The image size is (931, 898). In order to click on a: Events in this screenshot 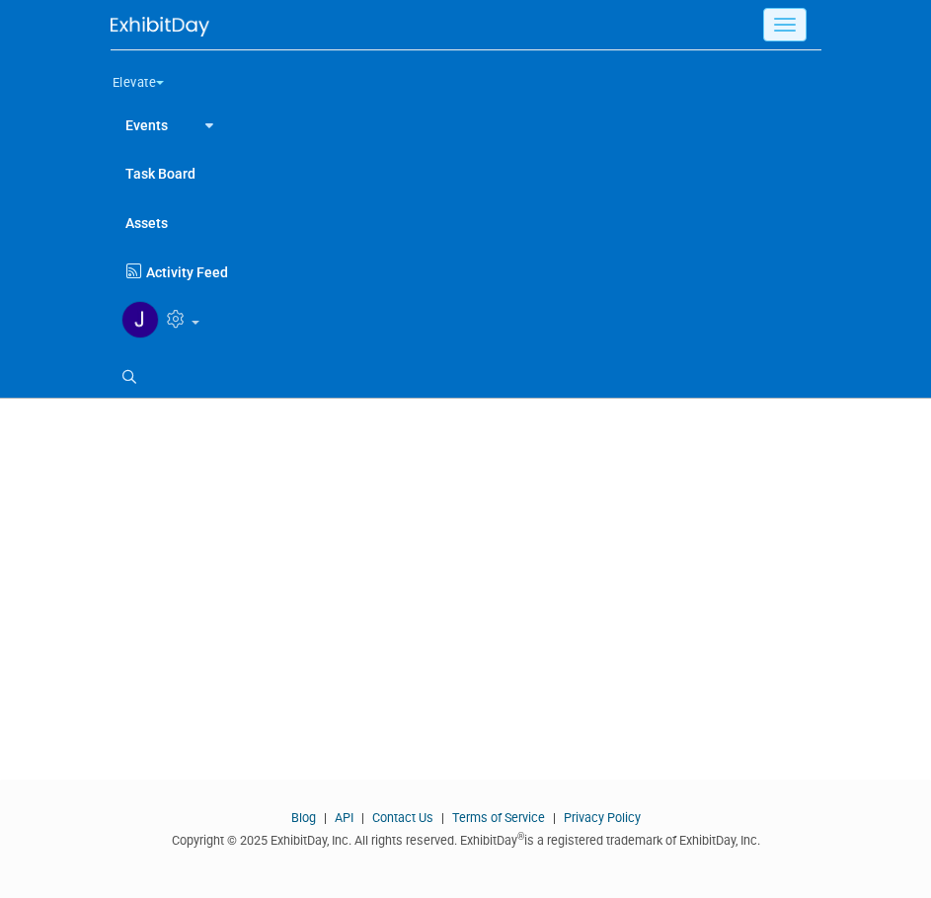, I will do `click(146, 124)`.